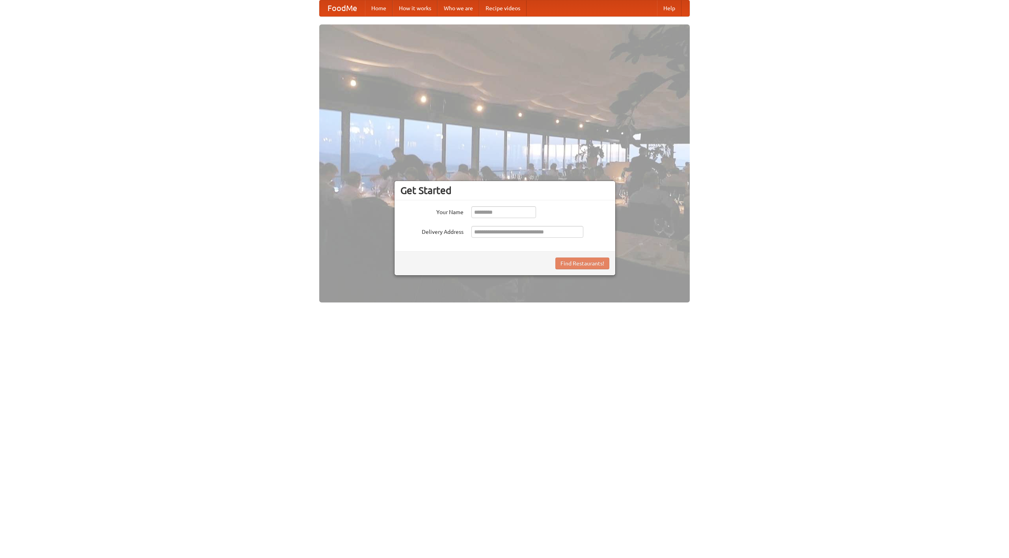  What do you see at coordinates (379, 8) in the screenshot?
I see `a: Home` at bounding box center [379, 8].